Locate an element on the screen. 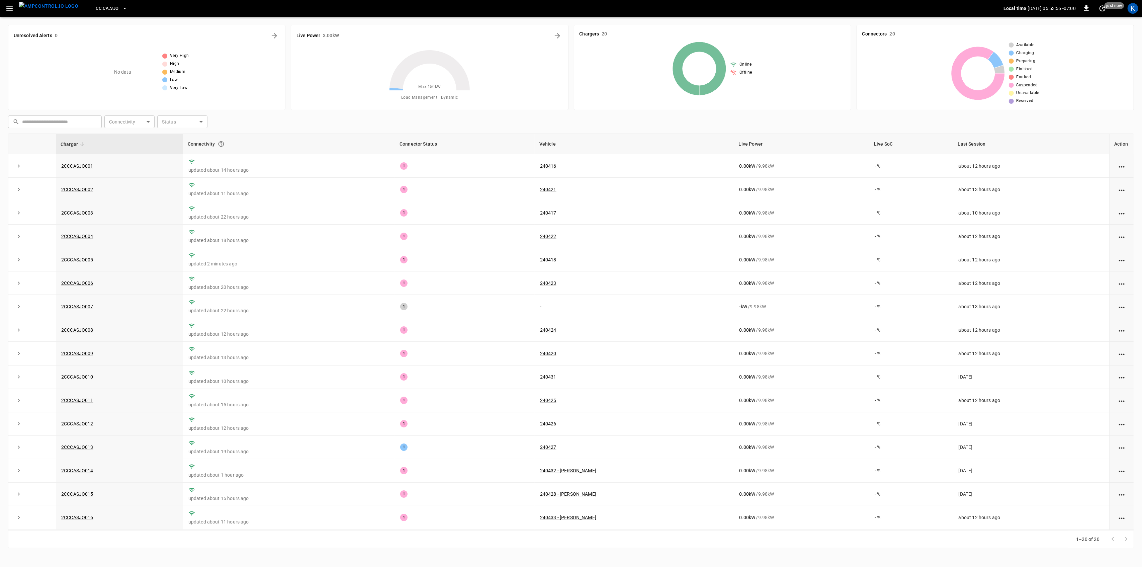 The height and width of the screenshot is (567, 1142). span: Load Management = Dynamic is located at coordinates (430, 98).